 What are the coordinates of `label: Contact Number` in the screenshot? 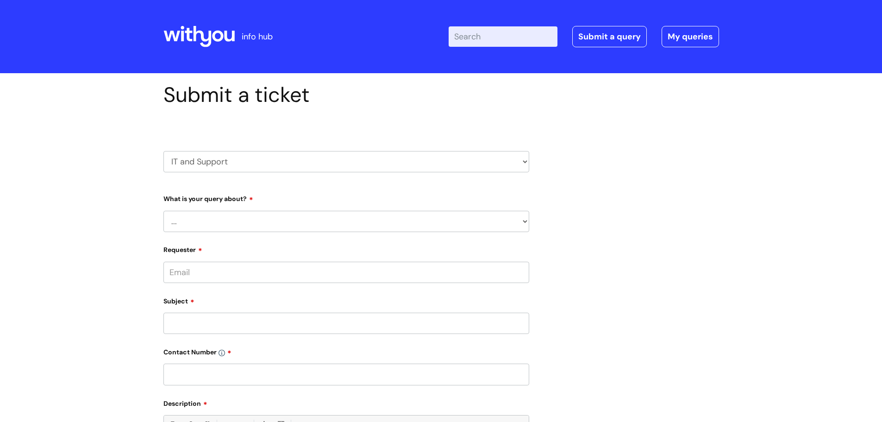 It's located at (346, 350).